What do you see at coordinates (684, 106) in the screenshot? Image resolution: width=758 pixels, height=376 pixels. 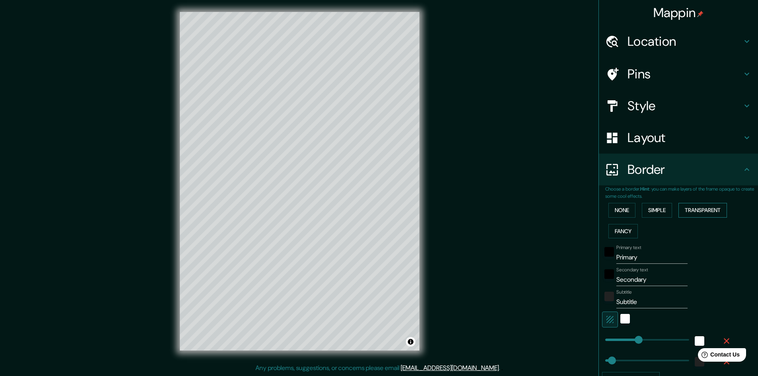 I see `h4: Style` at bounding box center [684, 106].